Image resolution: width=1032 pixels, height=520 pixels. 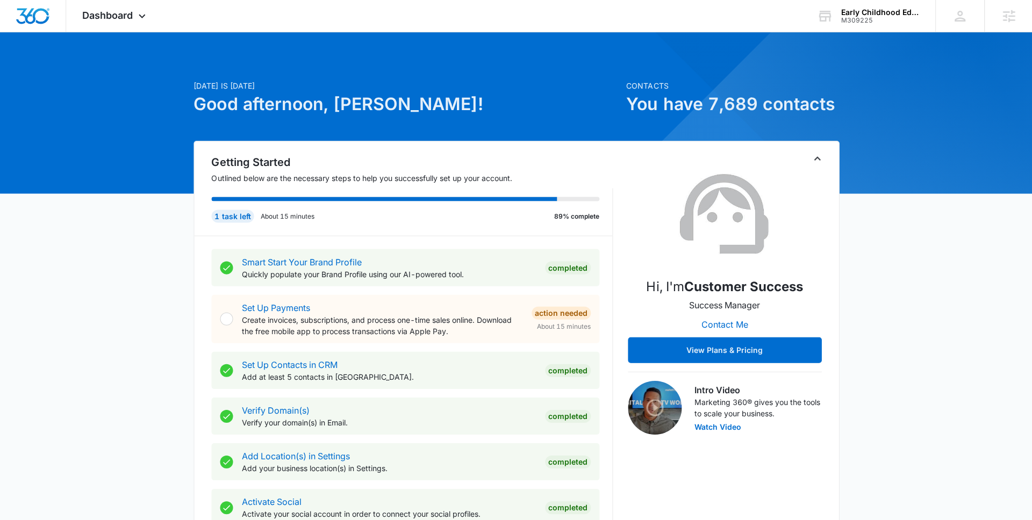 What do you see at coordinates (576, 216) in the screenshot?
I see `p: 89% complete` at bounding box center [576, 216].